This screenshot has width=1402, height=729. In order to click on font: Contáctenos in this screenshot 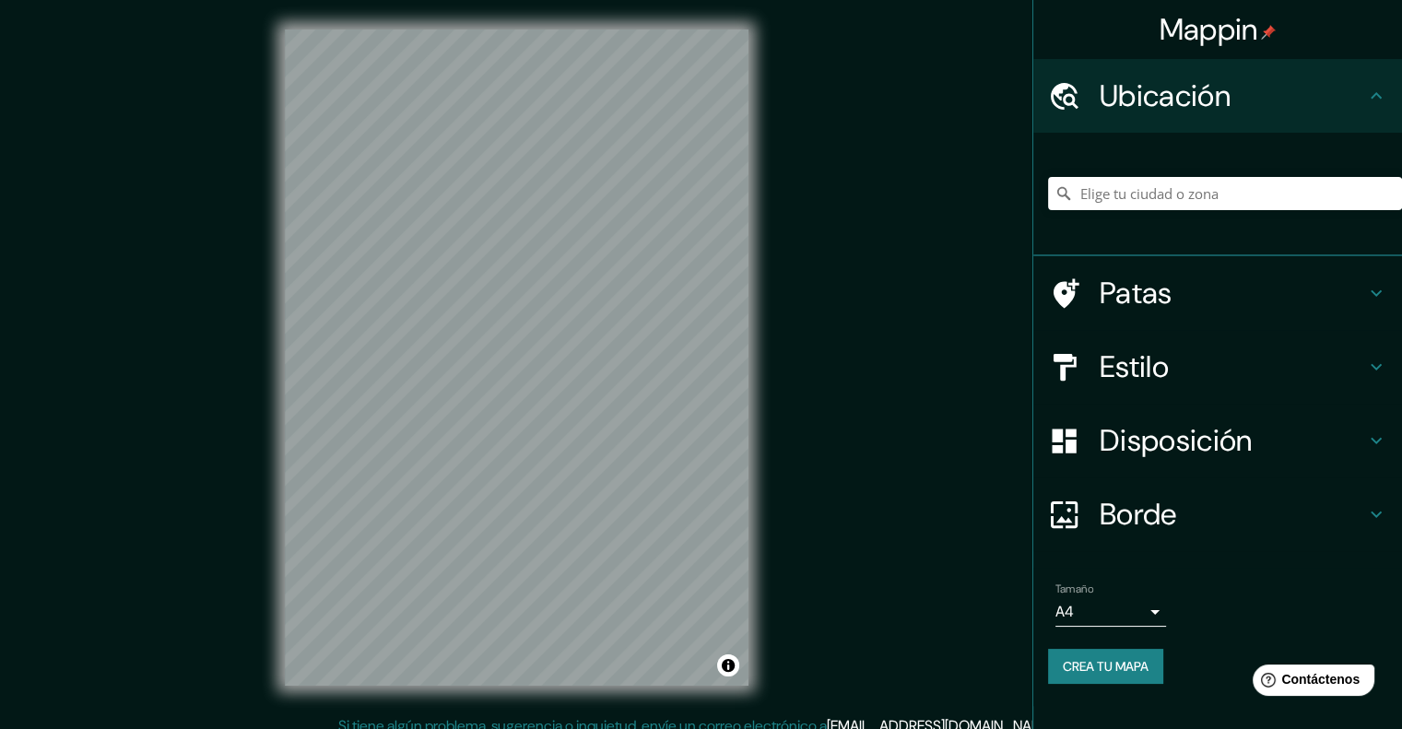, I will do `click(82, 22)`.